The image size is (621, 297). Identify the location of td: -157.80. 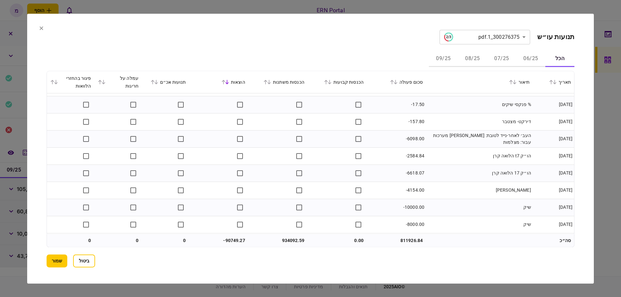
(396, 122).